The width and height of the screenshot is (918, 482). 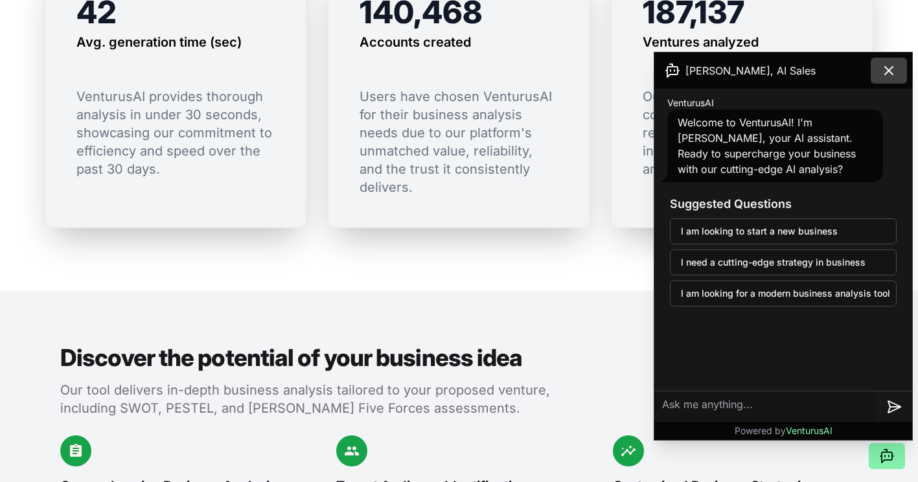 What do you see at coordinates (159, 42) in the screenshot?
I see `h3: Avg. generation time (sec)` at bounding box center [159, 42].